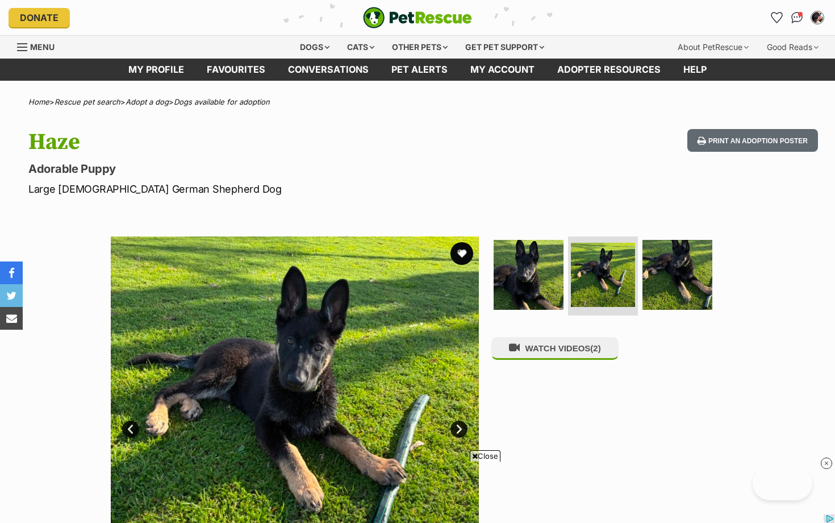 Image resolution: width=835 pixels, height=523 pixels. I want to click on h1: Haze, so click(269, 142).